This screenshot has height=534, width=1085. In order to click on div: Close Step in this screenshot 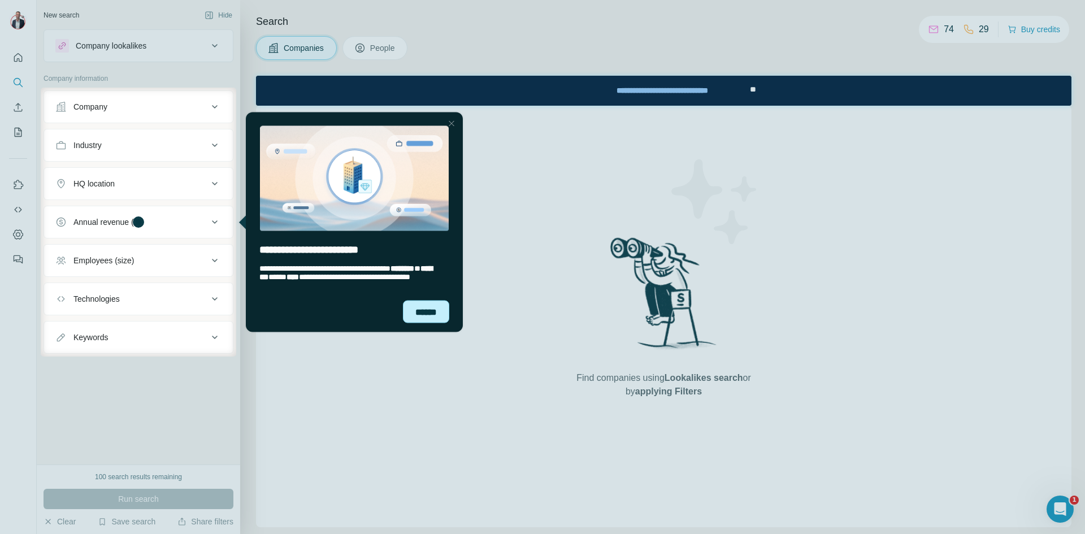, I will do `click(215, 14)`.